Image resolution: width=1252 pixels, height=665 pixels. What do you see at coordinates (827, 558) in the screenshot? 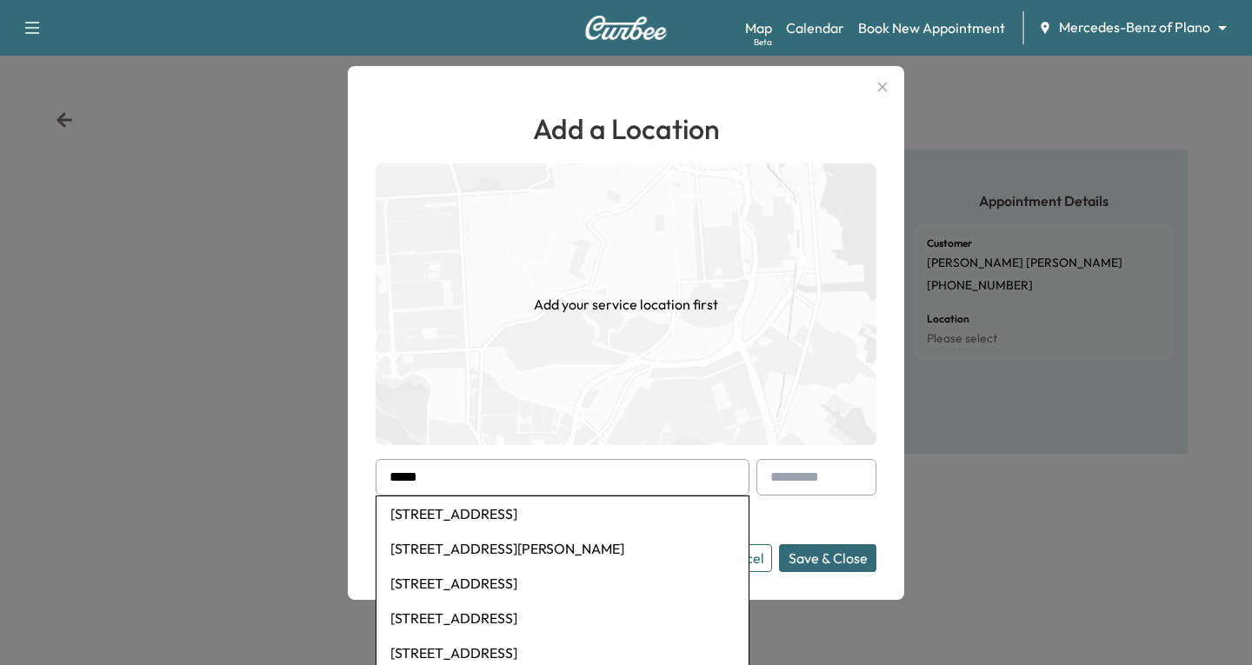
I see `button: Save & Close` at bounding box center [827, 558].